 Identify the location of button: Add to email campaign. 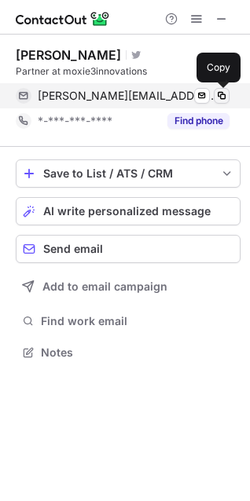
(128, 287).